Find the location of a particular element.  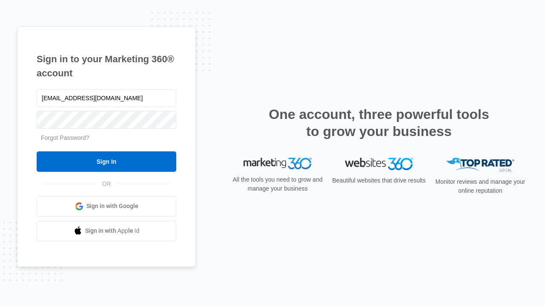

span: Sign in with Apple Id is located at coordinates (112, 230).